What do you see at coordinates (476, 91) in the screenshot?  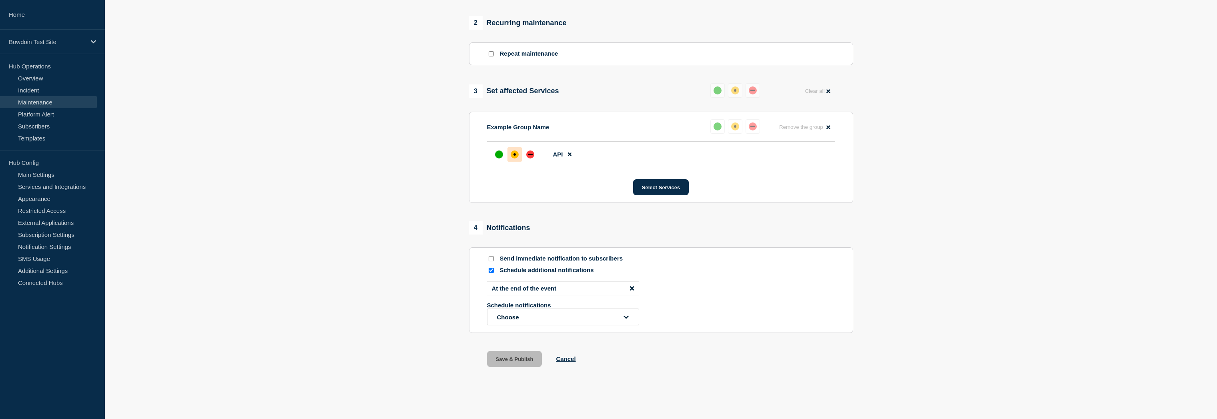 I see `span: 3` at bounding box center [476, 91].